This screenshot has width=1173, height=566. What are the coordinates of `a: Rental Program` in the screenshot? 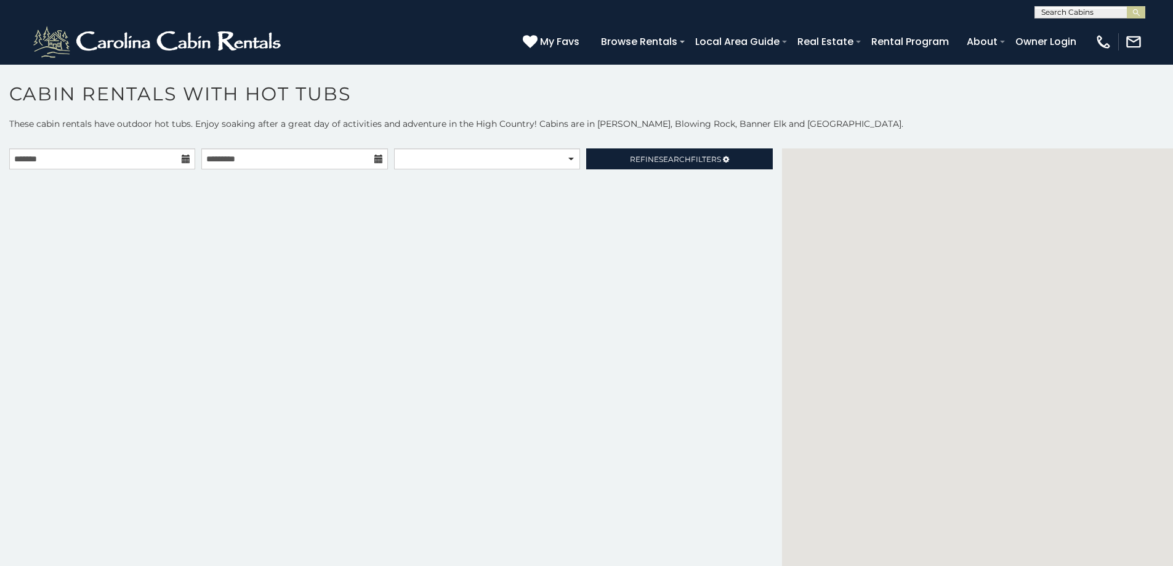 It's located at (910, 41).